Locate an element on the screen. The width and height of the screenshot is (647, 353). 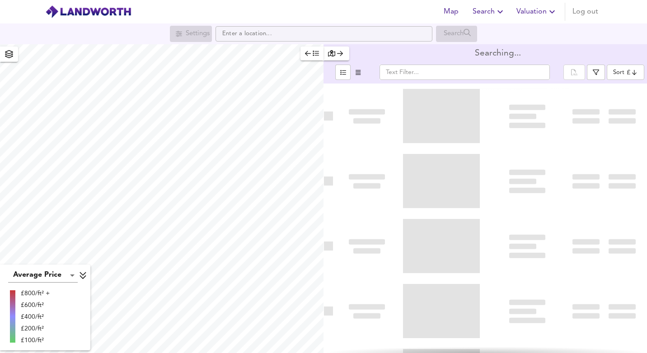
div: £400/ft² is located at coordinates (35, 317).